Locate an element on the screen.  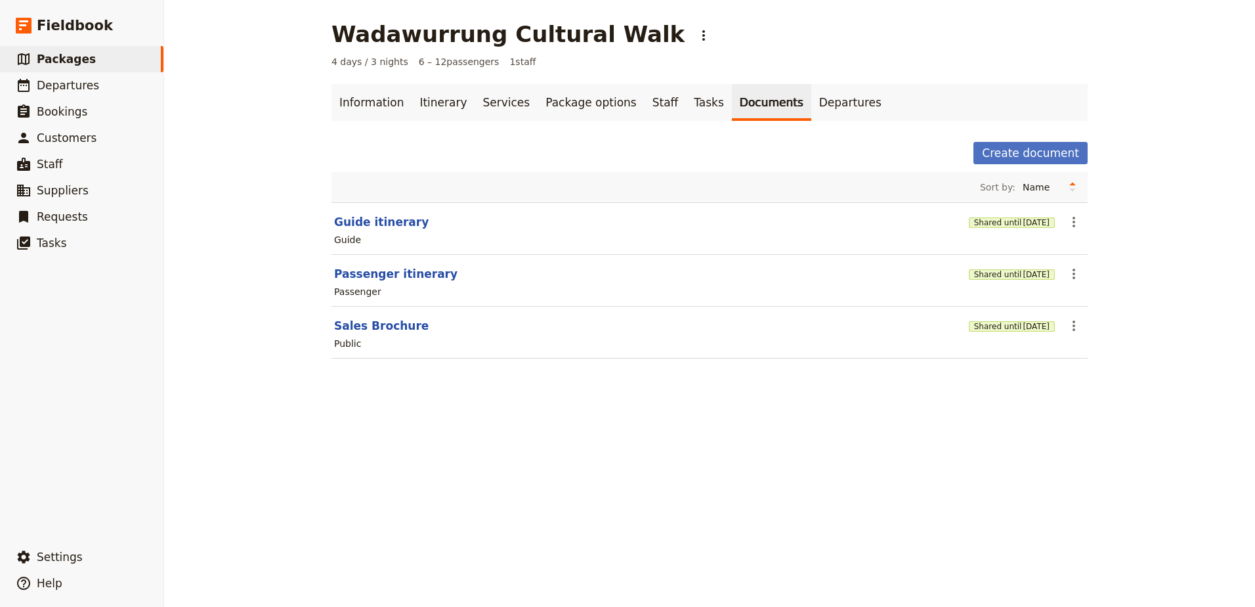
a: Tasks is located at coordinates (709, 102).